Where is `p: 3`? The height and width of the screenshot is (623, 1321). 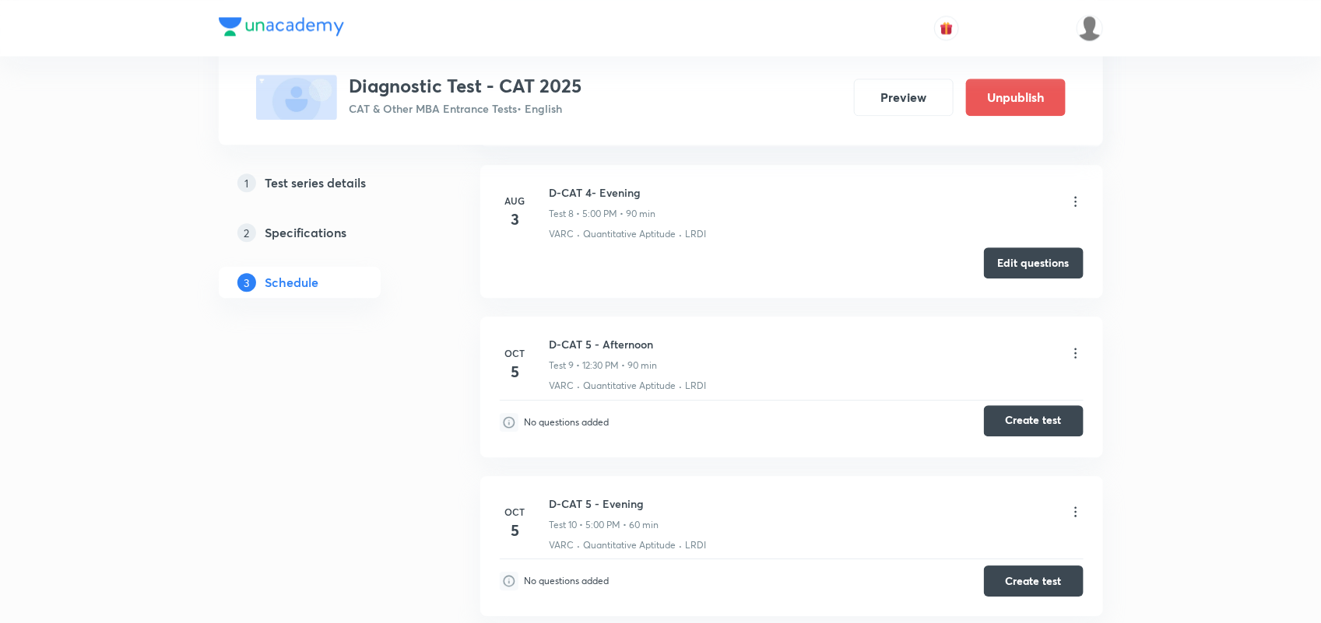
p: 3 is located at coordinates (247, 283).